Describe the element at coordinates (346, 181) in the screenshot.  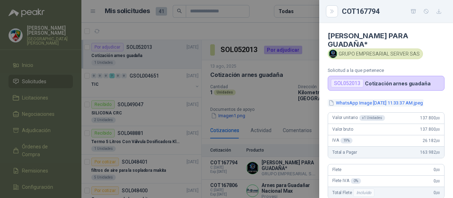
I see `span: Flete IVA` at that location.